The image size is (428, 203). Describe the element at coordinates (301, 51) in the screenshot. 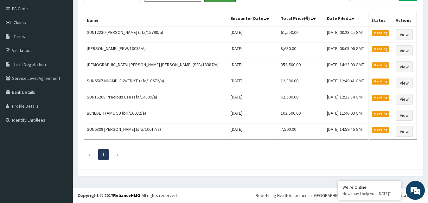

I see `td: 8,630.00` at that location.